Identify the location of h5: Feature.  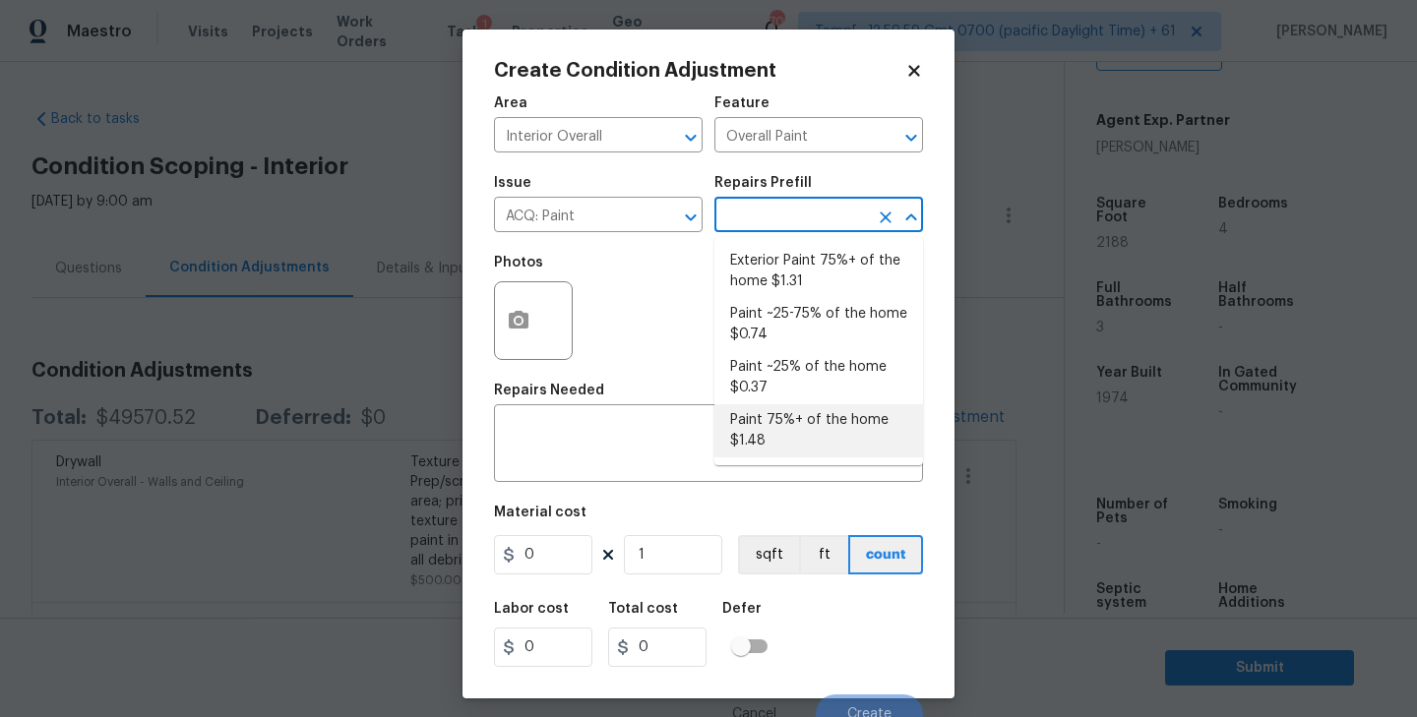
(742, 103).